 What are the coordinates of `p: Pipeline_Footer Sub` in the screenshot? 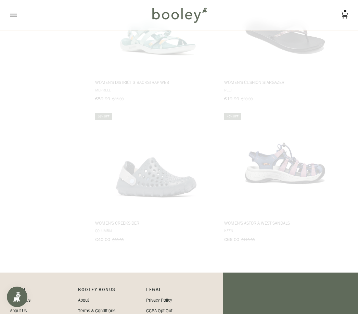 It's located at (177, 291).